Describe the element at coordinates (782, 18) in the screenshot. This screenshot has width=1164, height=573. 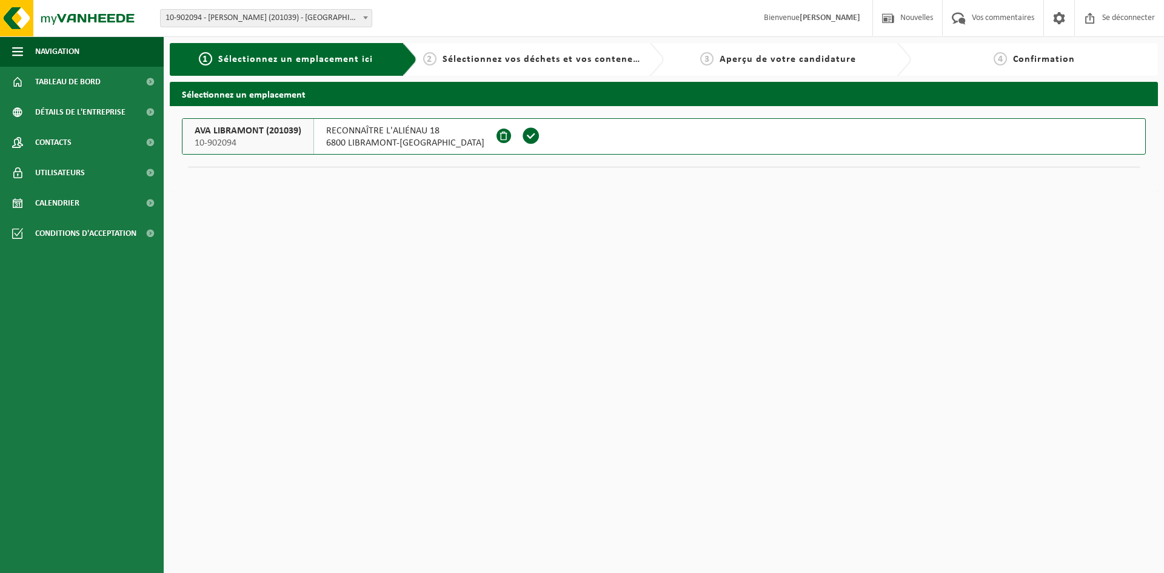
I see `font: Bienvenue` at that location.